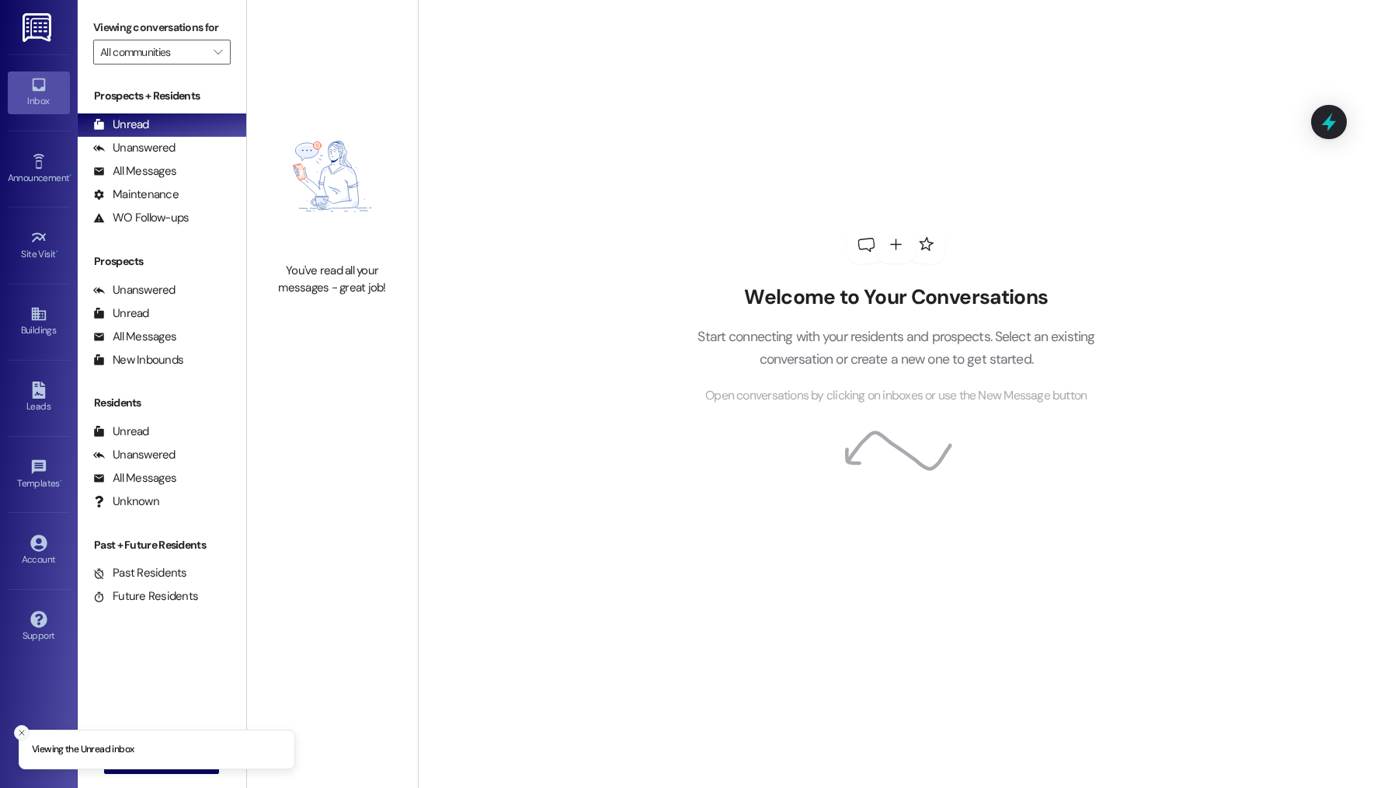  Describe the element at coordinates (145, 596) in the screenshot. I see `div: Future Residents` at that location.